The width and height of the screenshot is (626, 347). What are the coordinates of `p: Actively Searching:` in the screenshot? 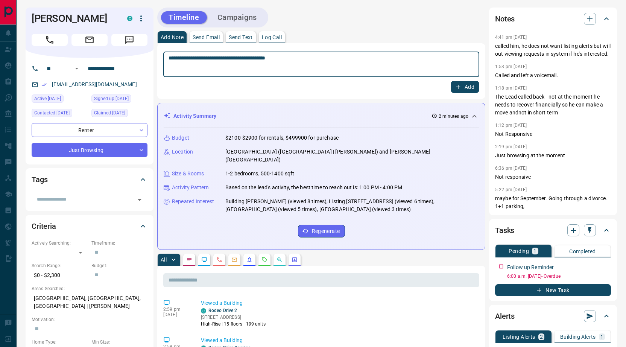 It's located at (59, 243).